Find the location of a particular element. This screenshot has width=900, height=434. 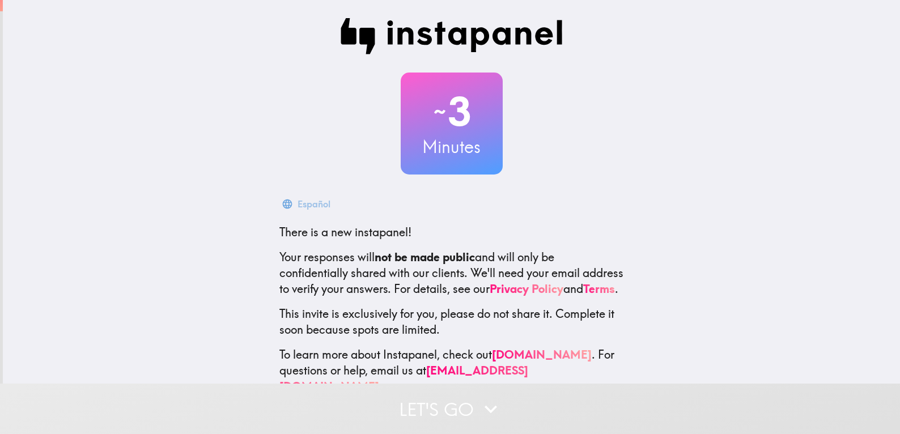

div: Español is located at coordinates (314, 204).